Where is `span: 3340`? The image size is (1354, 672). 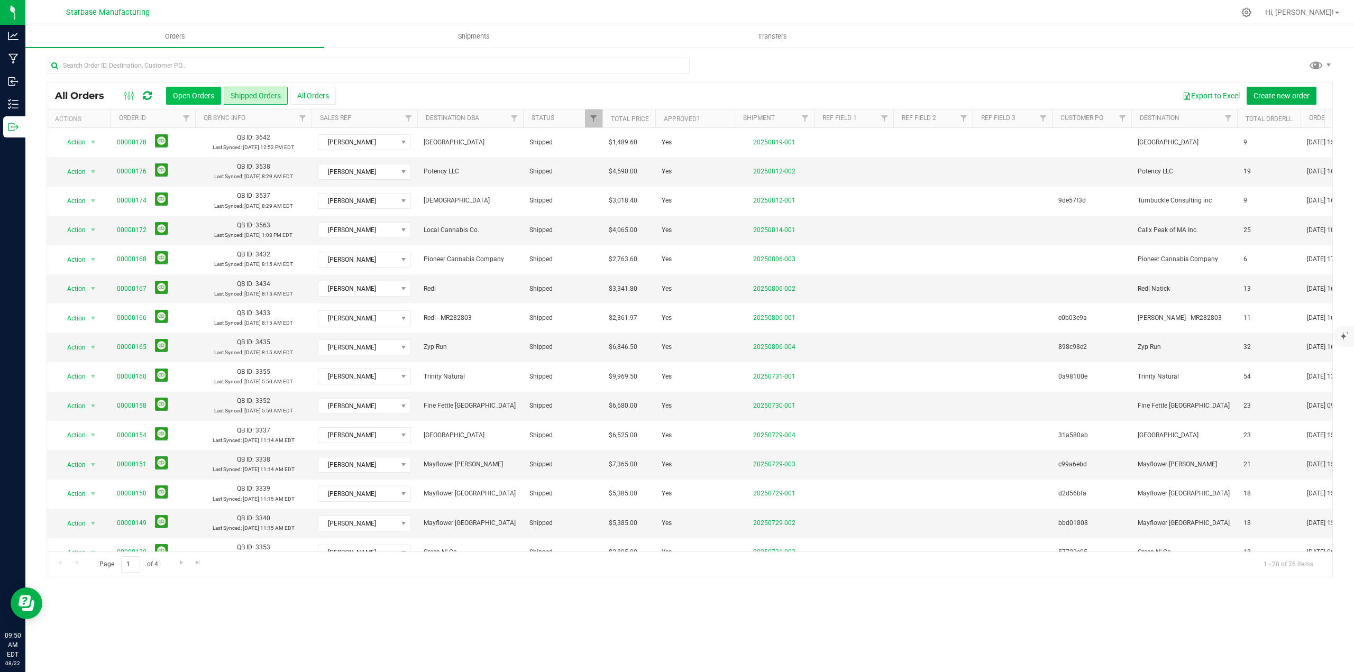
span: 3340 is located at coordinates (263, 518).